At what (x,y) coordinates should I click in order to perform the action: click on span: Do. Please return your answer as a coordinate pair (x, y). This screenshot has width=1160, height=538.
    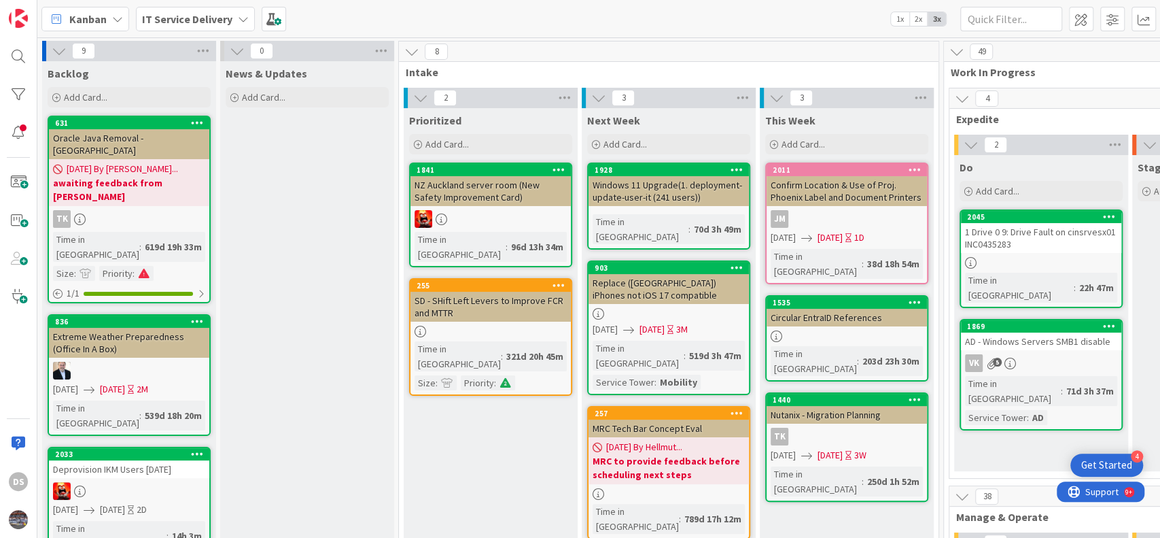
    Looking at the image, I should click on (967, 167).